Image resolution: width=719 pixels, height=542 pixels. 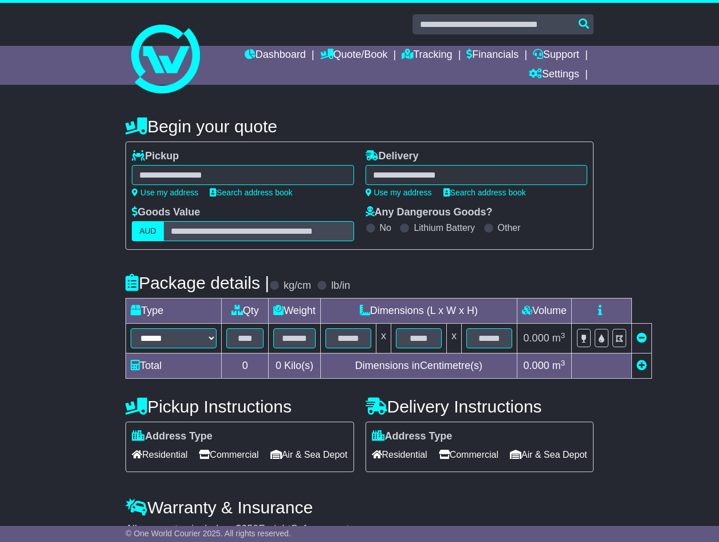 What do you see at coordinates (354, 56) in the screenshot?
I see `a: Quote/Book` at bounding box center [354, 56].